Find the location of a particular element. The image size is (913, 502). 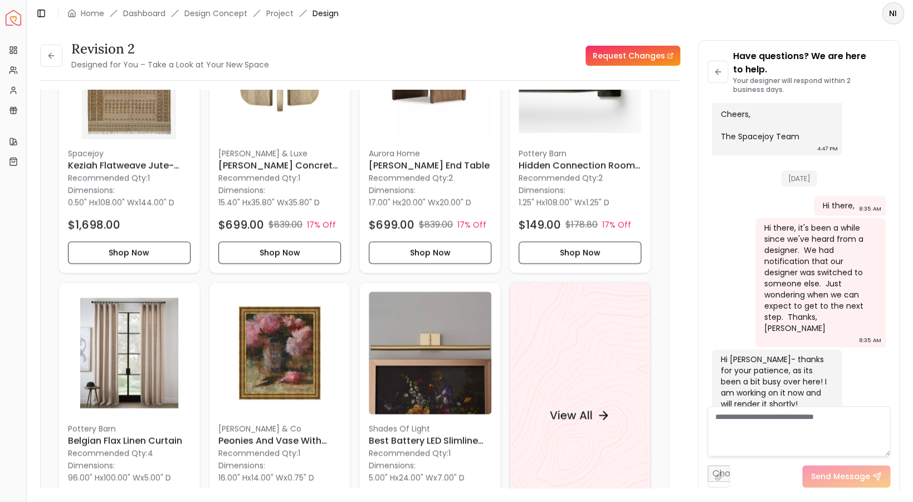

img: Belgian Flax Linen Curtain image is located at coordinates (129, 353).